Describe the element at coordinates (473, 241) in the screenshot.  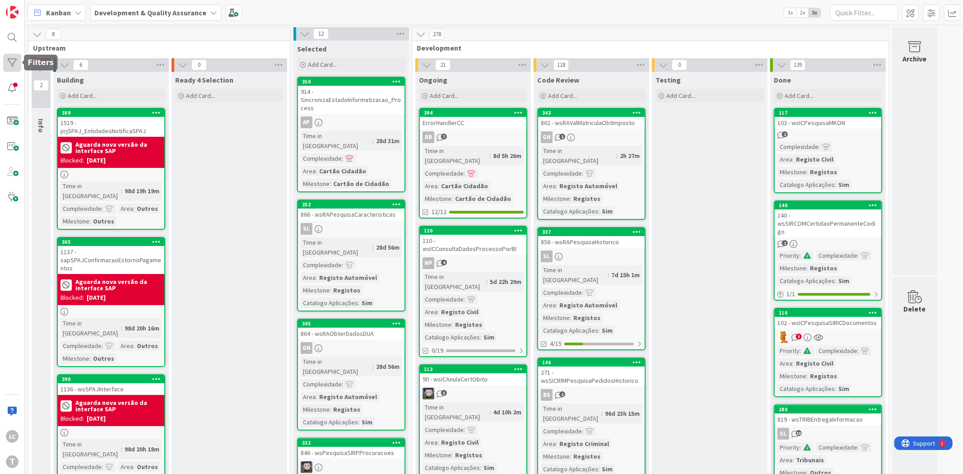
I see `div: 120110 - wsICConsultaDadosProcessoPorBI` at that location.